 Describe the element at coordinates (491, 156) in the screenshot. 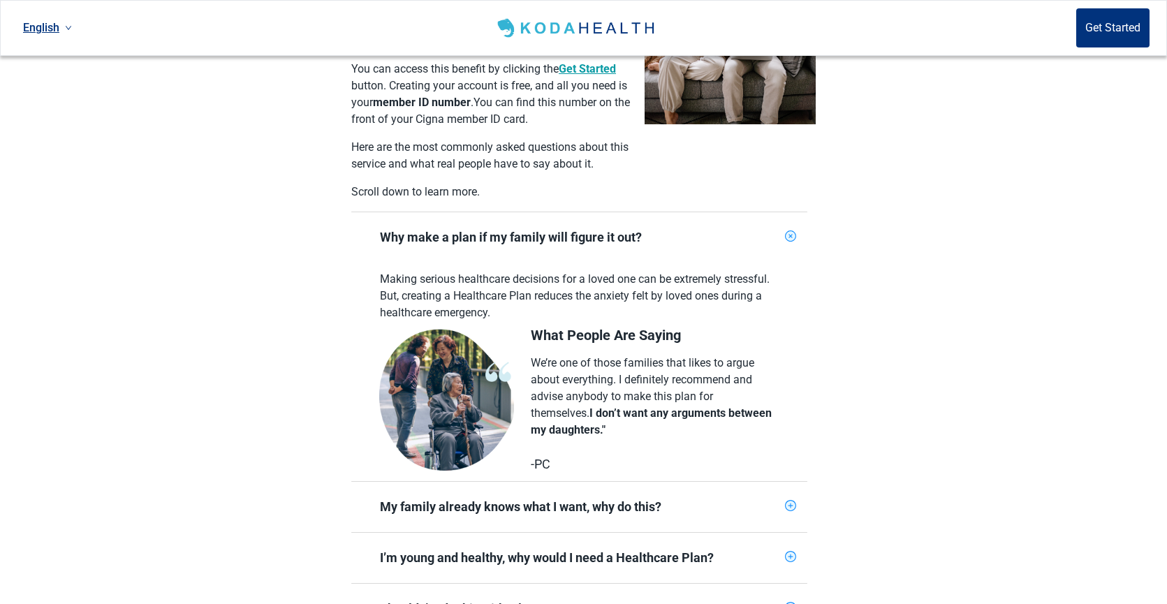

I see `p: Here are the most commonly asked questions about this service and what real people have to say ab...` at that location.